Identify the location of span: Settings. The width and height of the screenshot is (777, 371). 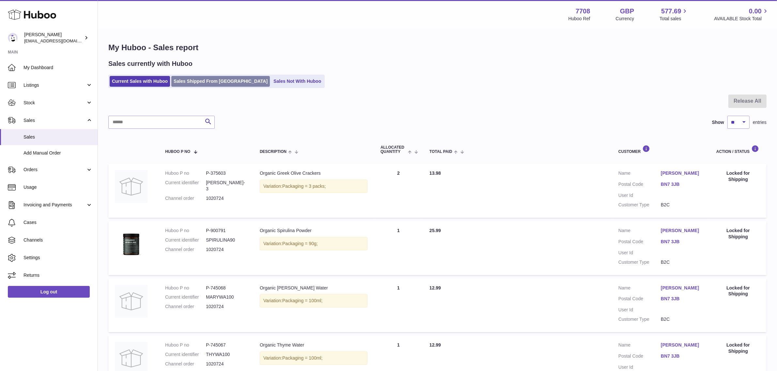
(58, 258).